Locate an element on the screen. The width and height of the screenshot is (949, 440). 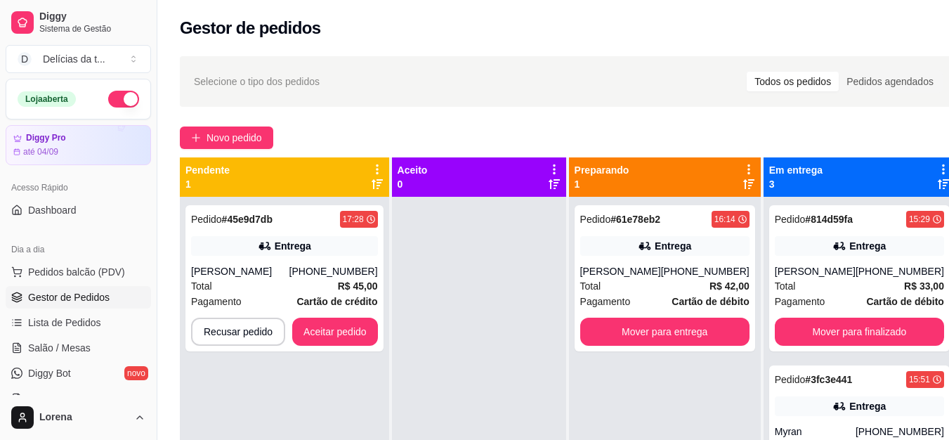
div: Todos os pedidos is located at coordinates (792, 81).